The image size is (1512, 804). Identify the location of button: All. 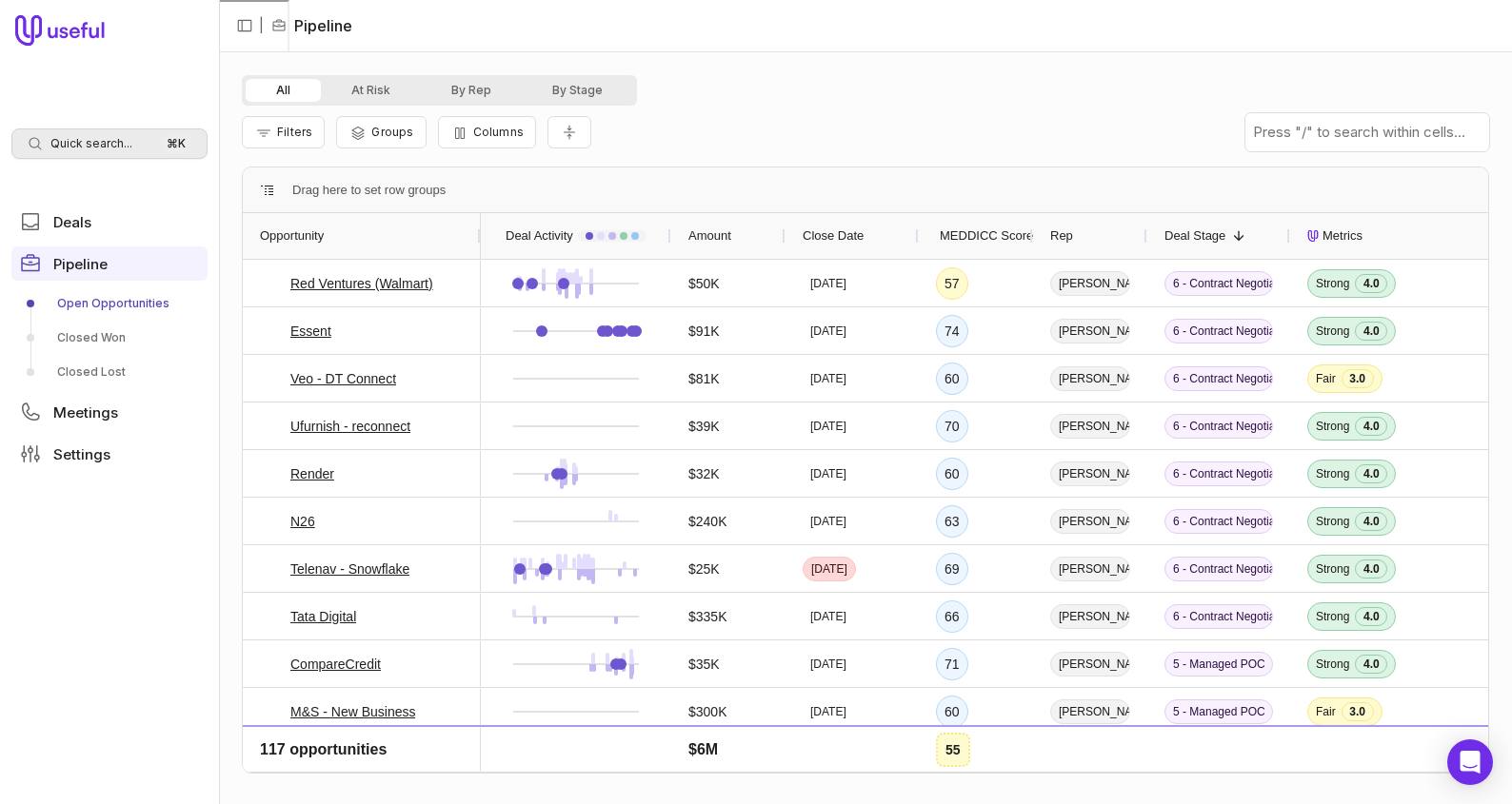
(283, 91).